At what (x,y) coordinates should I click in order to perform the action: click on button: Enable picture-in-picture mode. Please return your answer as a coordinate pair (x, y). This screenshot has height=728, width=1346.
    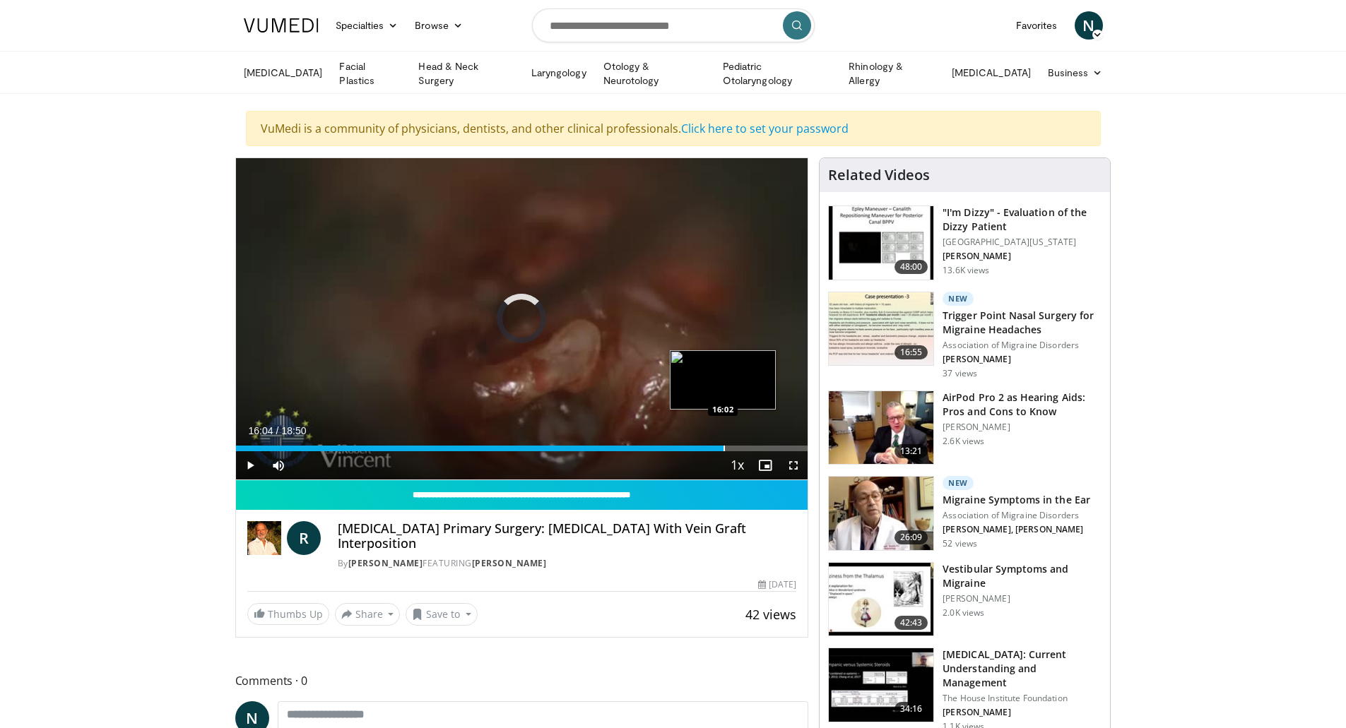
    Looking at the image, I should click on (765, 465).